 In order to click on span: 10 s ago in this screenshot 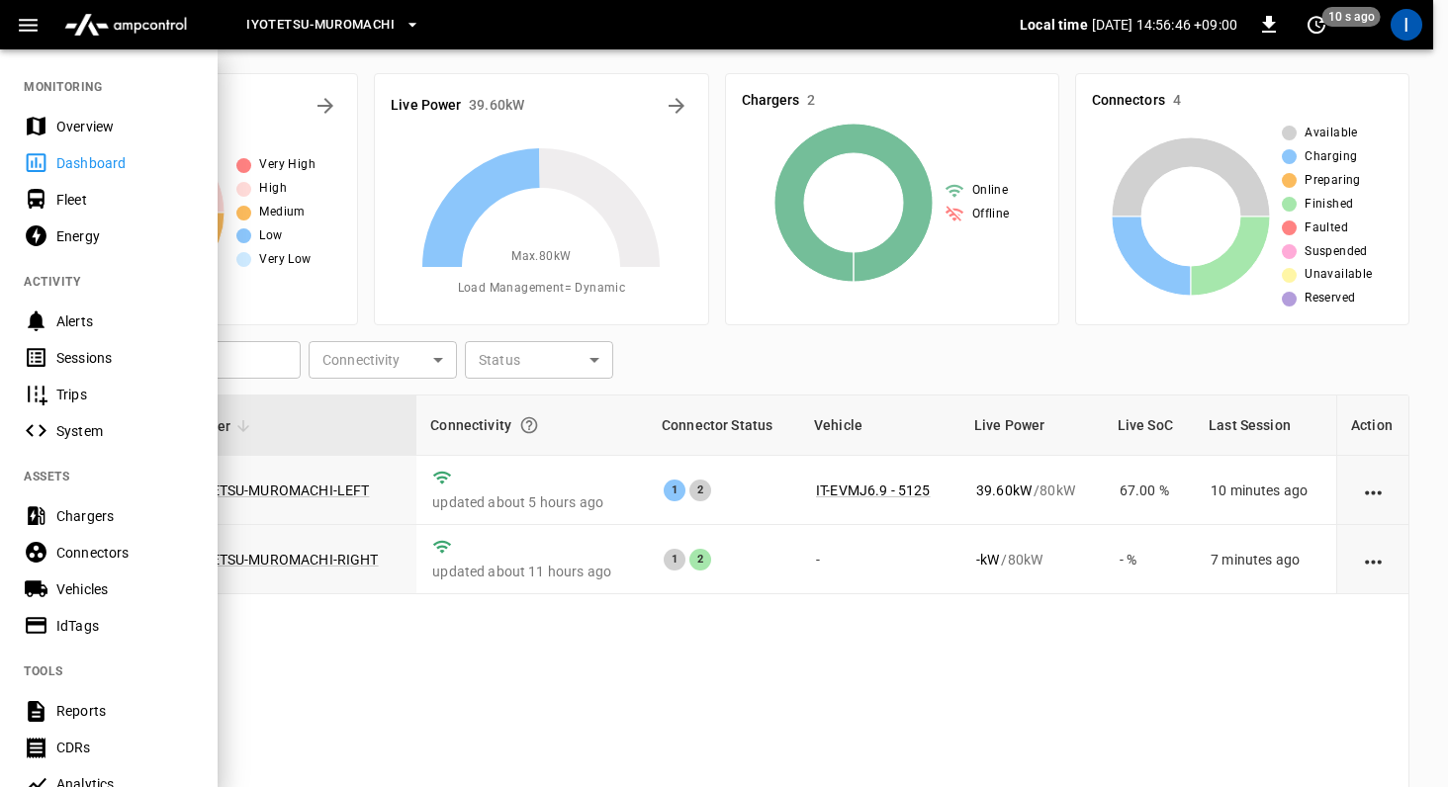, I will do `click(1351, 17)`.